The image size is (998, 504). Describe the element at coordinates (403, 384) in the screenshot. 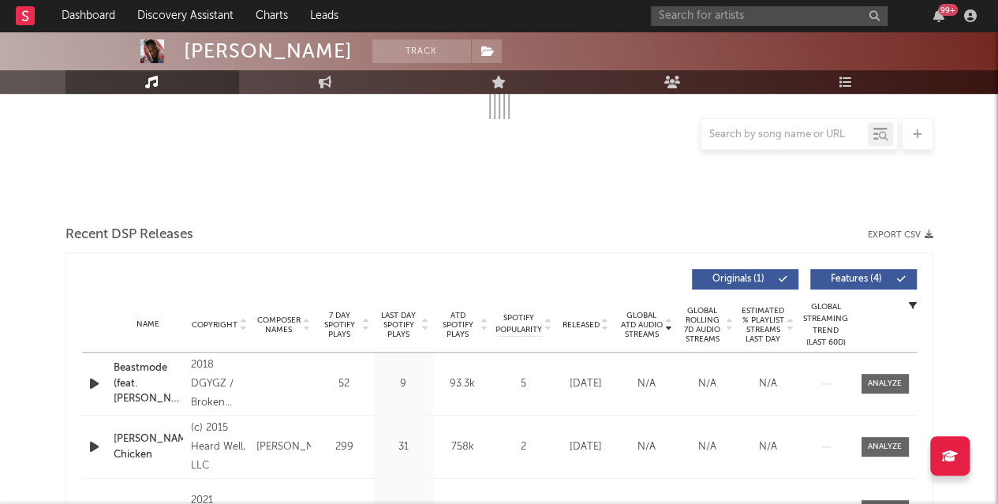

I see `div: 9` at that location.